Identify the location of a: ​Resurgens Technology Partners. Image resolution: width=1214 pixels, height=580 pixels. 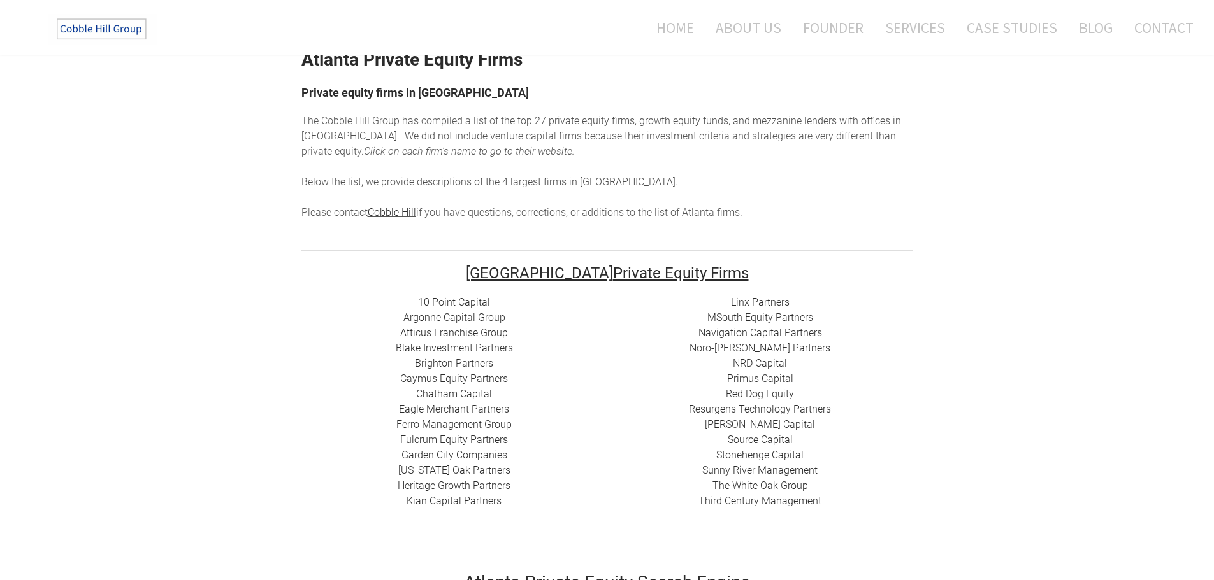
(760, 409).